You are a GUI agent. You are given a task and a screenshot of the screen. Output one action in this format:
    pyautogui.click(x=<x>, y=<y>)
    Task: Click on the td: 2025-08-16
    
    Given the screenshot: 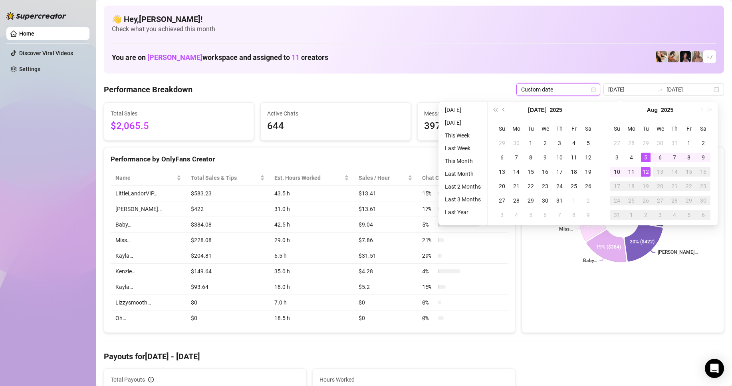 What is the action you would take?
    pyautogui.click(x=703, y=172)
    